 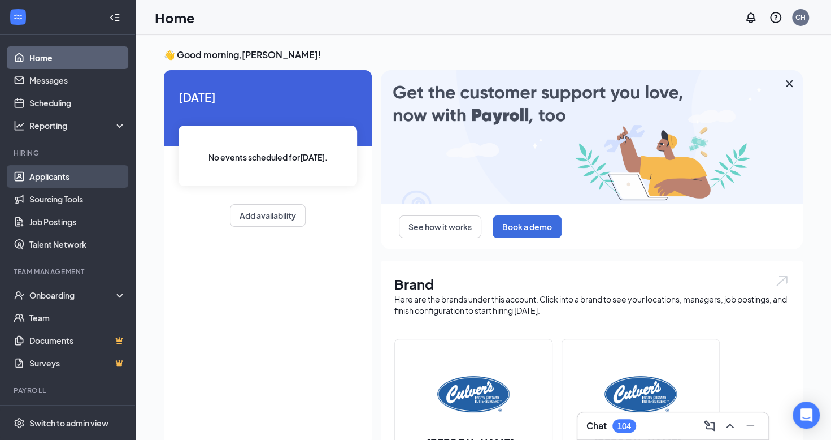 What do you see at coordinates (19, 295) in the screenshot?
I see `svg: UserCheck` at bounding box center [19, 295].